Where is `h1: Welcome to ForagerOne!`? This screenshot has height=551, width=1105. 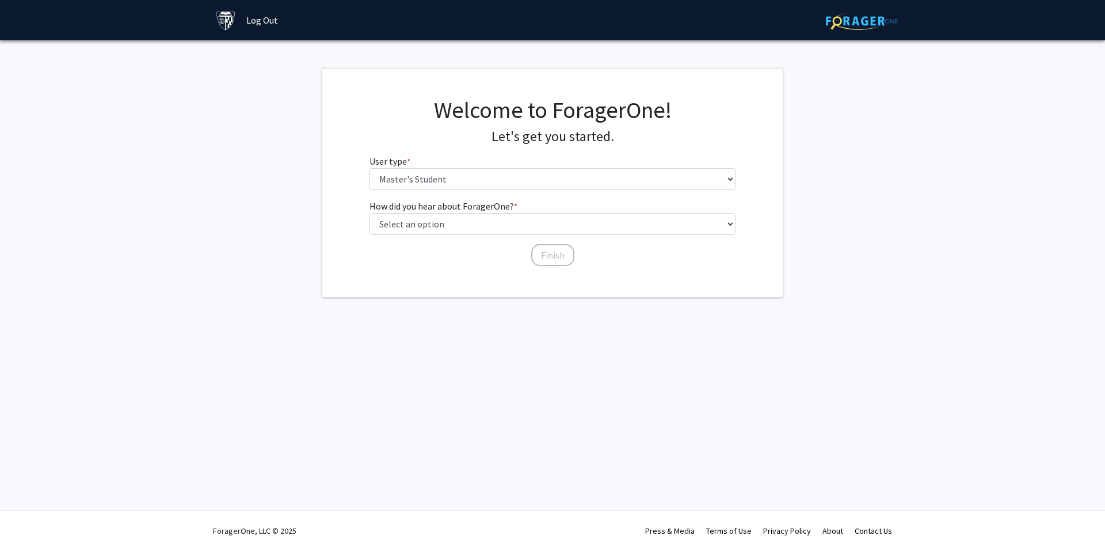 h1: Welcome to ForagerOne! is located at coordinates (552, 110).